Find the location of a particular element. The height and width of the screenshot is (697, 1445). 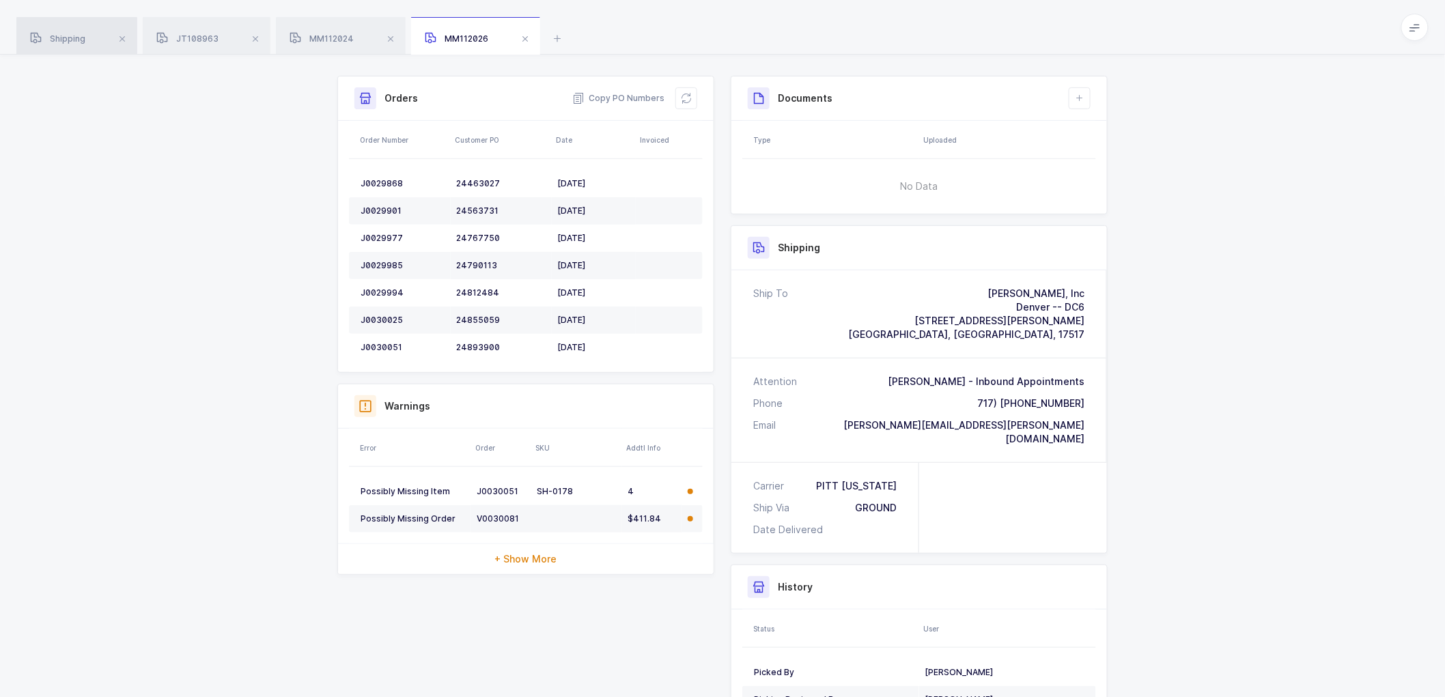

div: Denver -- DC6 is located at coordinates (966, 307).